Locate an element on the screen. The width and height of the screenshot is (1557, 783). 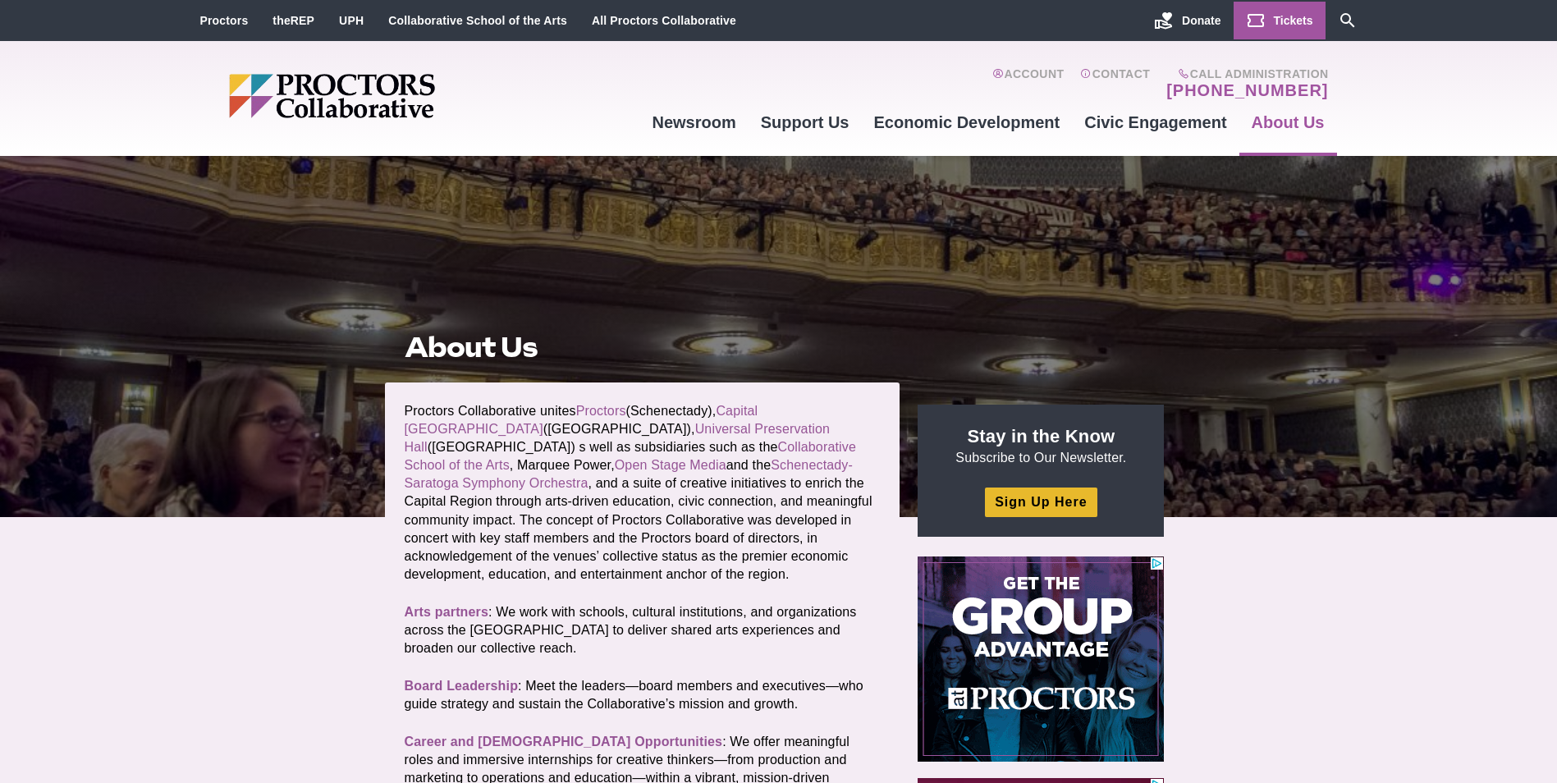
img: Proctors logo is located at coordinates (395, 96).